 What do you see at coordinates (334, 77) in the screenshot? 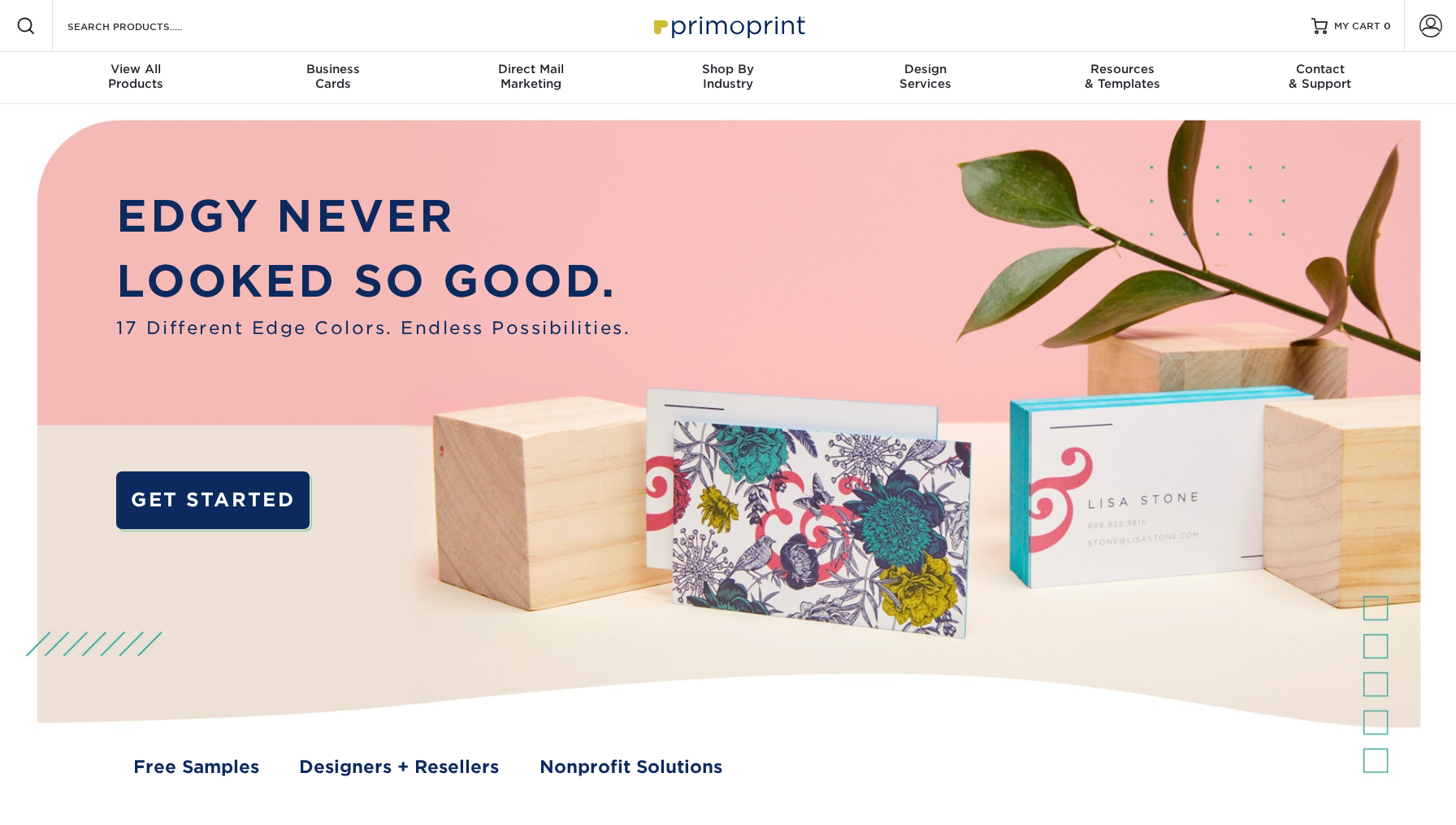
I see `div: Cards` at bounding box center [334, 77].